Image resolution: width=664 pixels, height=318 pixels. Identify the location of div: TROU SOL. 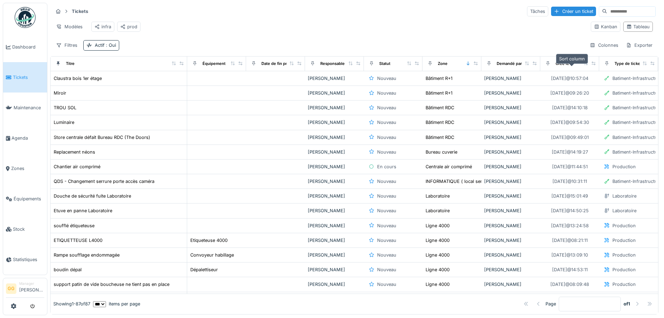
(65, 107).